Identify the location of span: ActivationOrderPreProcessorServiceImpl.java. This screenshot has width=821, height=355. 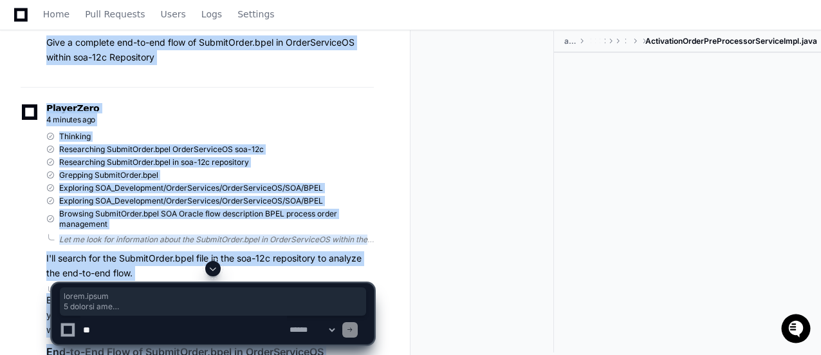
(731, 41).